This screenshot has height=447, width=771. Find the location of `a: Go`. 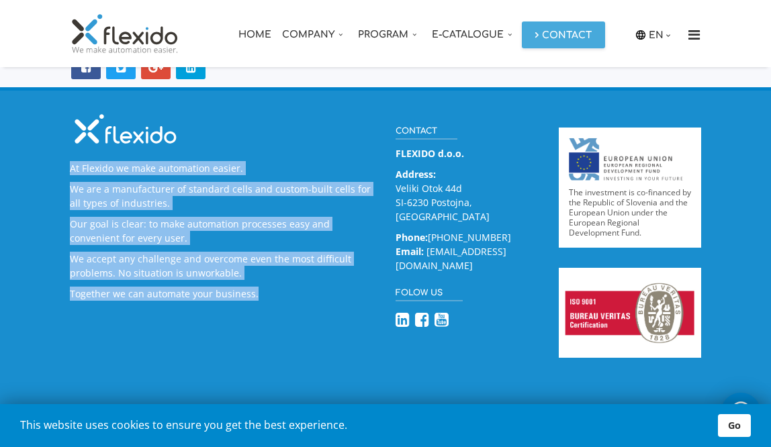

a: Go is located at coordinates (734, 426).